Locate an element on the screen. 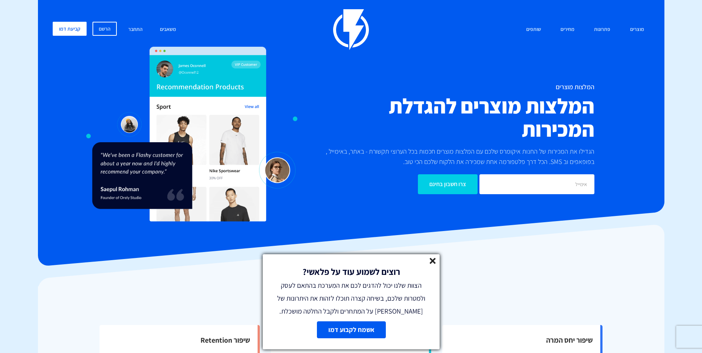 The height and width of the screenshot is (353, 702). h4: שיפור Retention is located at coordinates (178, 340).